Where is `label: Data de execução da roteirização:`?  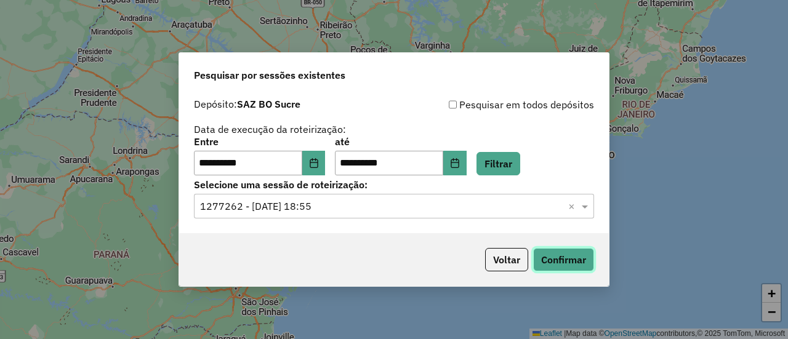 label: Data de execução da roteirização: is located at coordinates (270, 129).